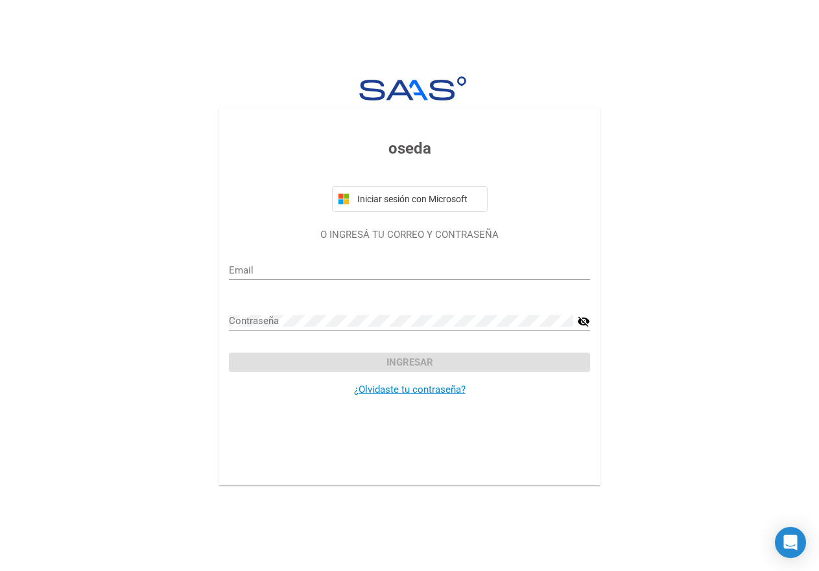  Describe the element at coordinates (409, 149) in the screenshot. I see `h3: oseda` at that location.